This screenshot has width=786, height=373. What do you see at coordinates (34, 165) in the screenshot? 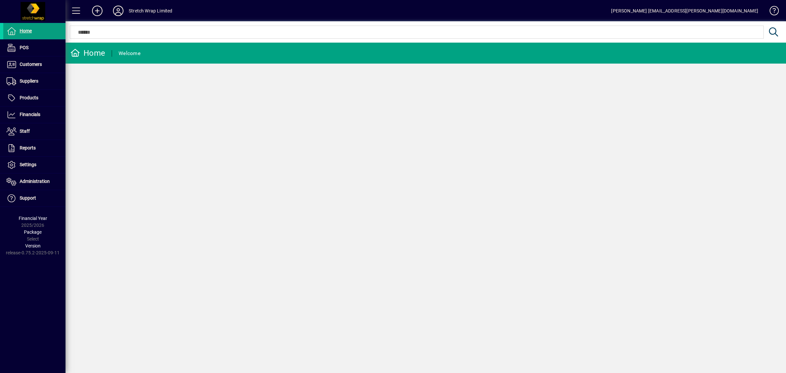
I see `a: Settings` at bounding box center [34, 165].